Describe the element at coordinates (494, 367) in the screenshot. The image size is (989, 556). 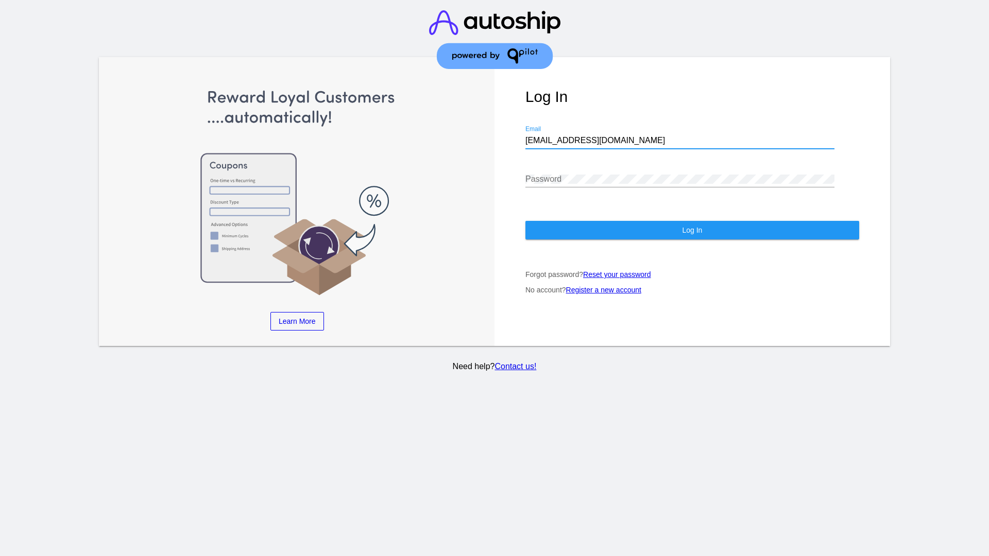
I see `p: Need help?` at that location.